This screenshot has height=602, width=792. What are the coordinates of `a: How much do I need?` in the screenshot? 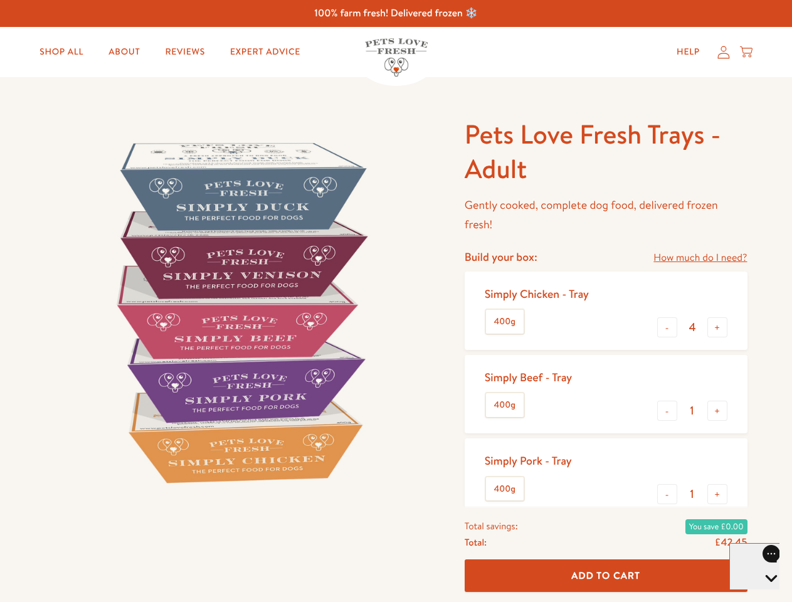 It's located at (700, 258).